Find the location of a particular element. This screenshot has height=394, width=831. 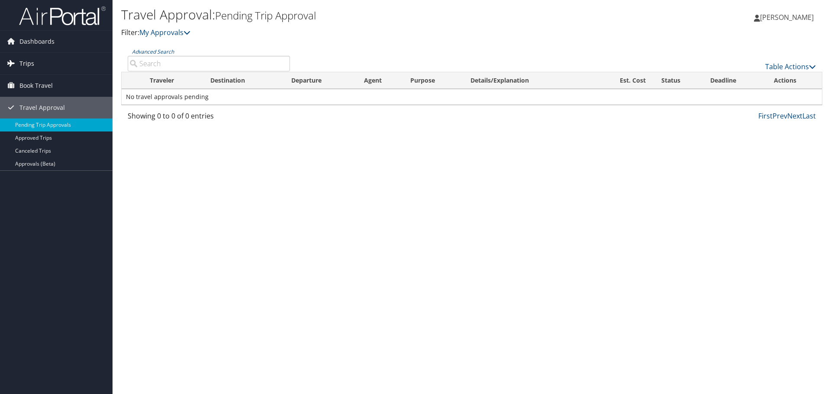

a: Prev is located at coordinates (780, 116).